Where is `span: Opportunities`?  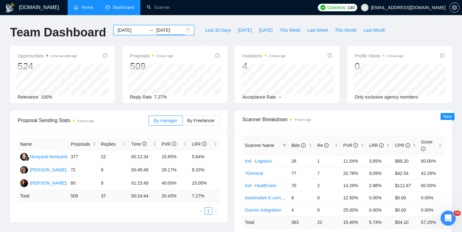
span: Opportunities is located at coordinates (47, 56).